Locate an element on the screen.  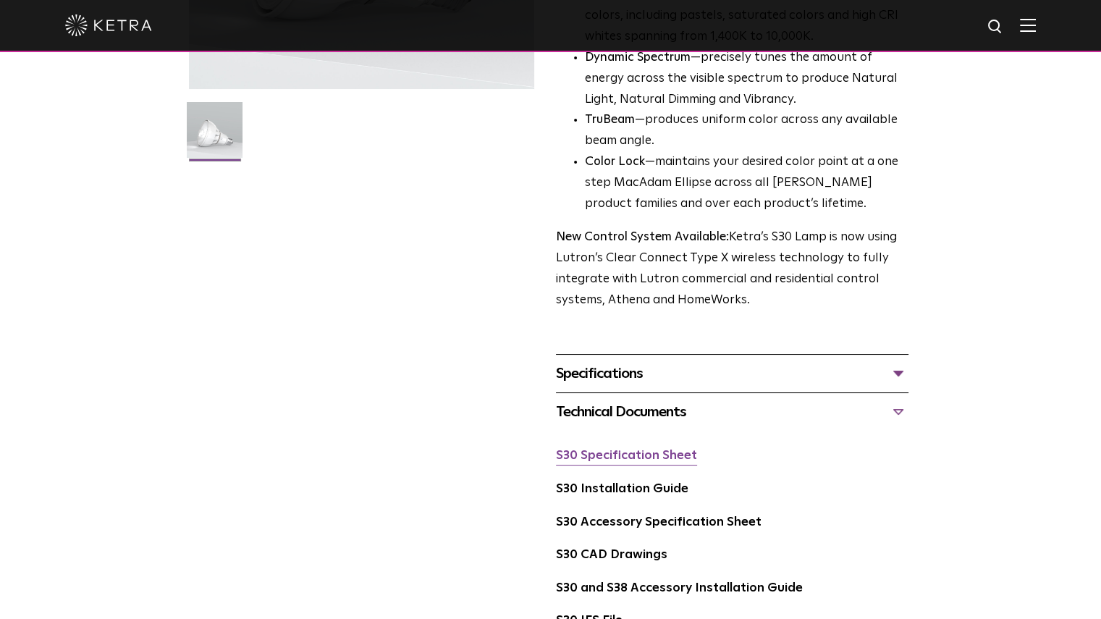
a: S30 CAD Drawings is located at coordinates (612, 555).